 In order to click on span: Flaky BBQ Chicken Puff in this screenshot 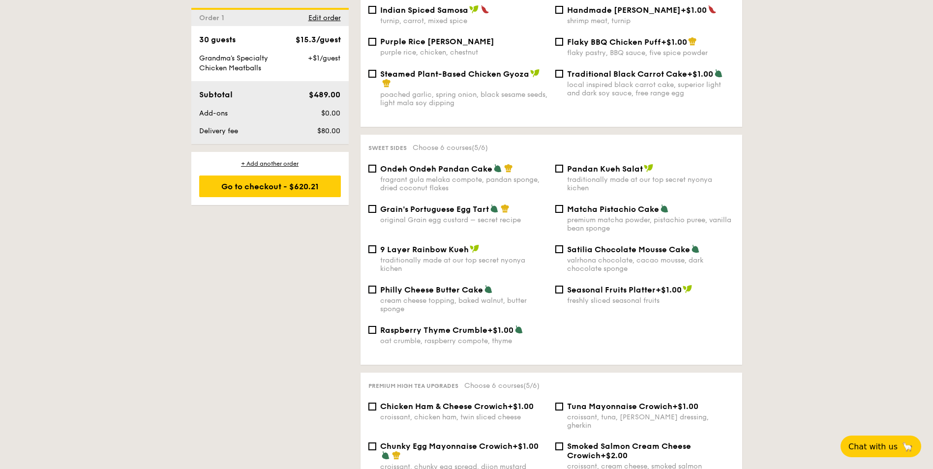, I will do `click(614, 42)`.